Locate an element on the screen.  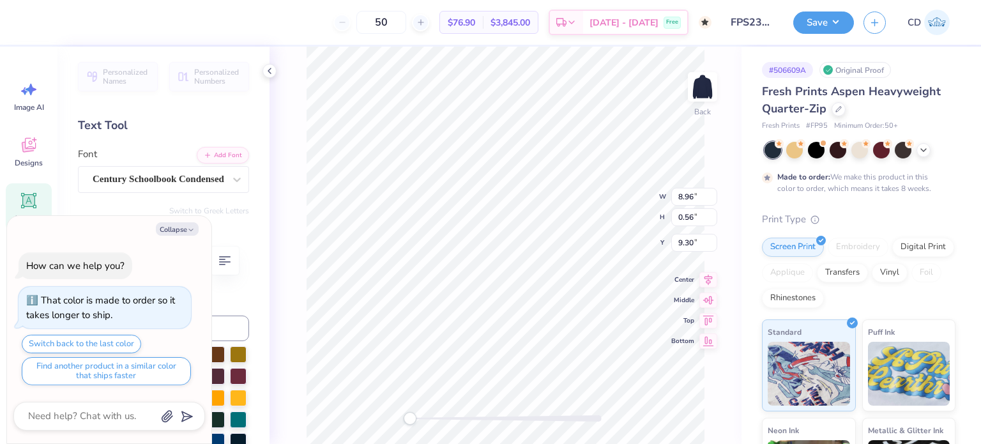
strong: Made to order: is located at coordinates (804, 177).